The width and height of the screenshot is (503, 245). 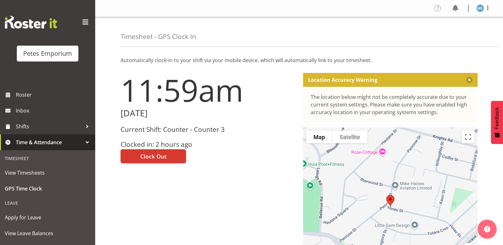 I want to click on p: Location Accuracy Warning, so click(x=343, y=80).